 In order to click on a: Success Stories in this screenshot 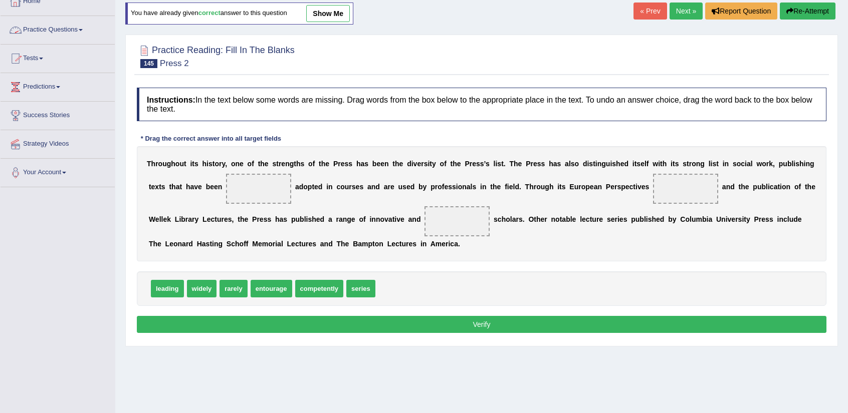, I will do `click(58, 114)`.